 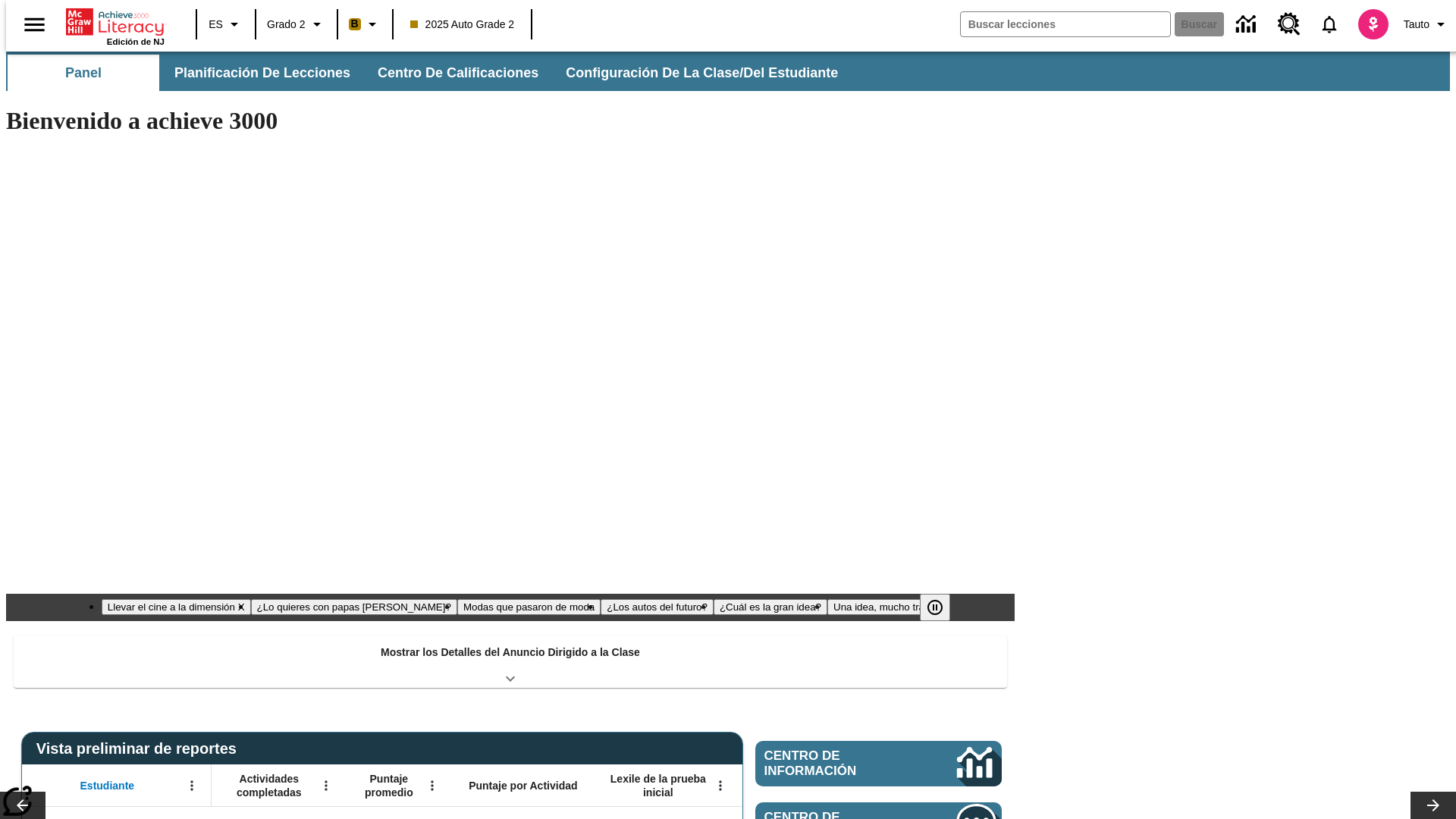 I want to click on span: Estudiante, so click(x=108, y=786).